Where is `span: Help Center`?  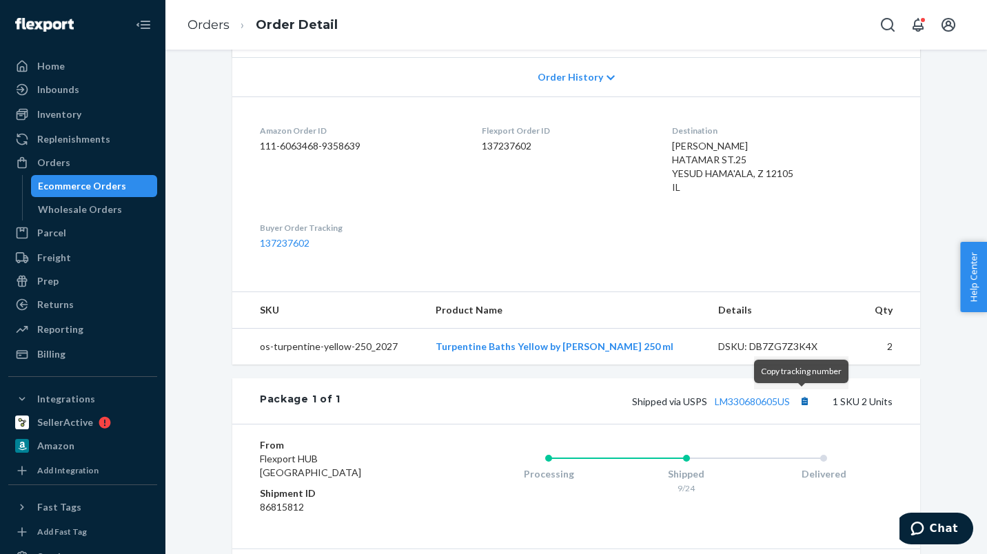
span: Help Center is located at coordinates (974, 277).